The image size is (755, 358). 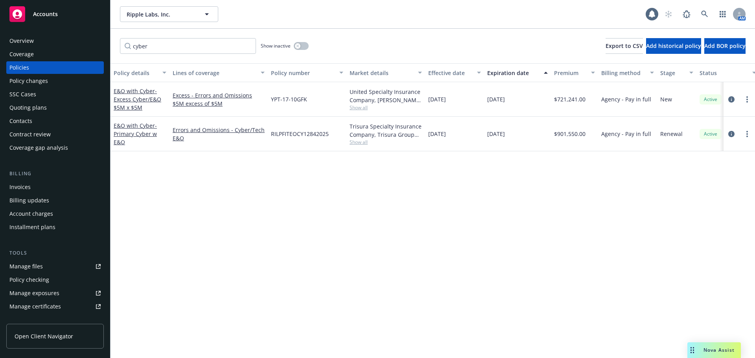 I want to click on a: Invoices, so click(x=55, y=187).